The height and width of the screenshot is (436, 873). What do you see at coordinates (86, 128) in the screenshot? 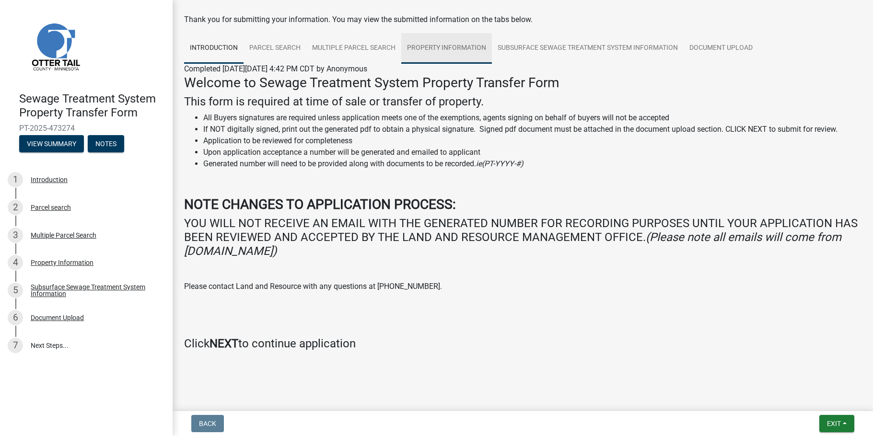
I see `span: PT-2025-473274` at bounding box center [86, 128].